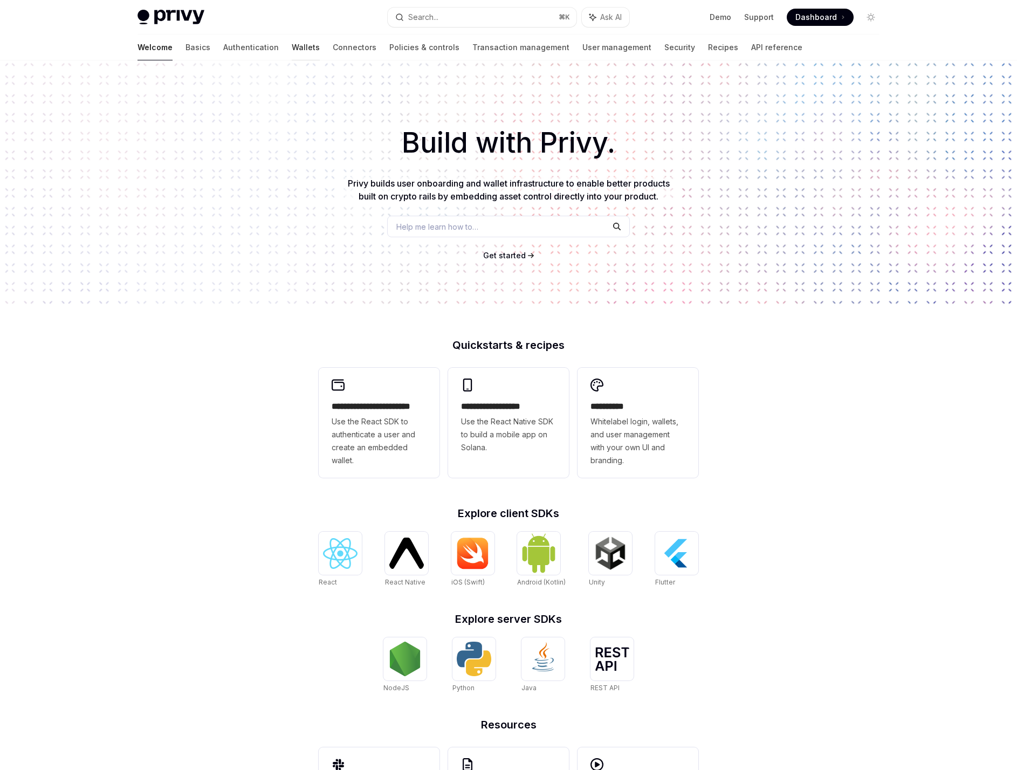 The width and height of the screenshot is (1017, 770). I want to click on a: ReactReact, so click(340, 560).